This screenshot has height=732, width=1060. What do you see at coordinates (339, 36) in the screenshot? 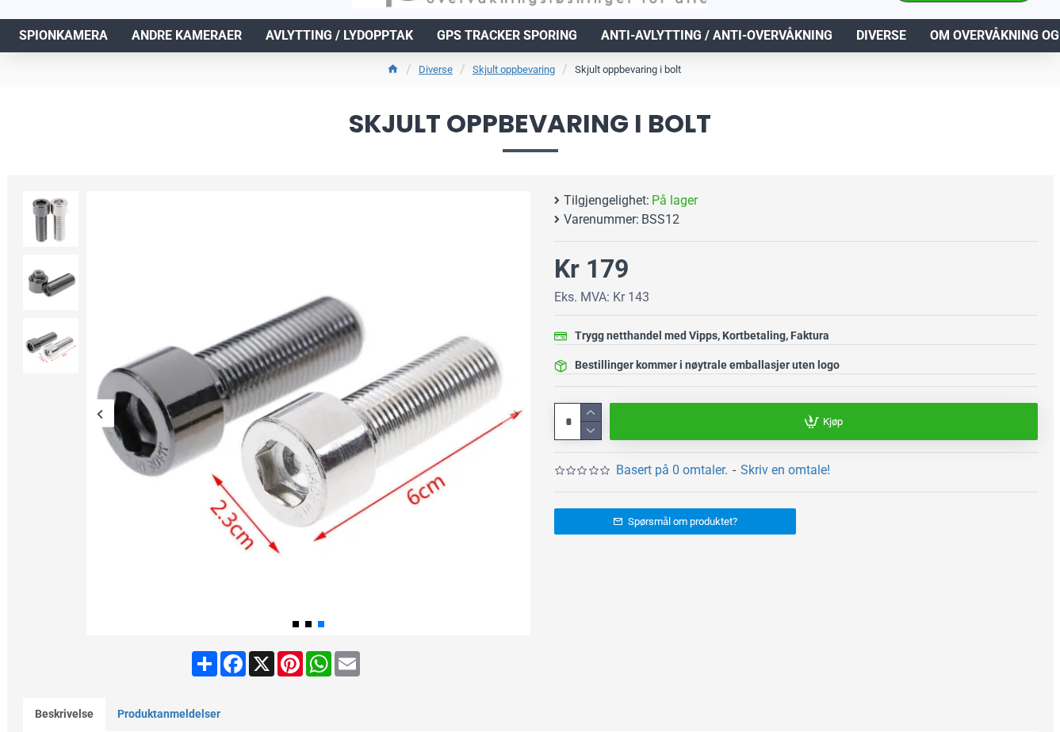
I see `a: Avlytting / Lydopptak` at bounding box center [339, 36].